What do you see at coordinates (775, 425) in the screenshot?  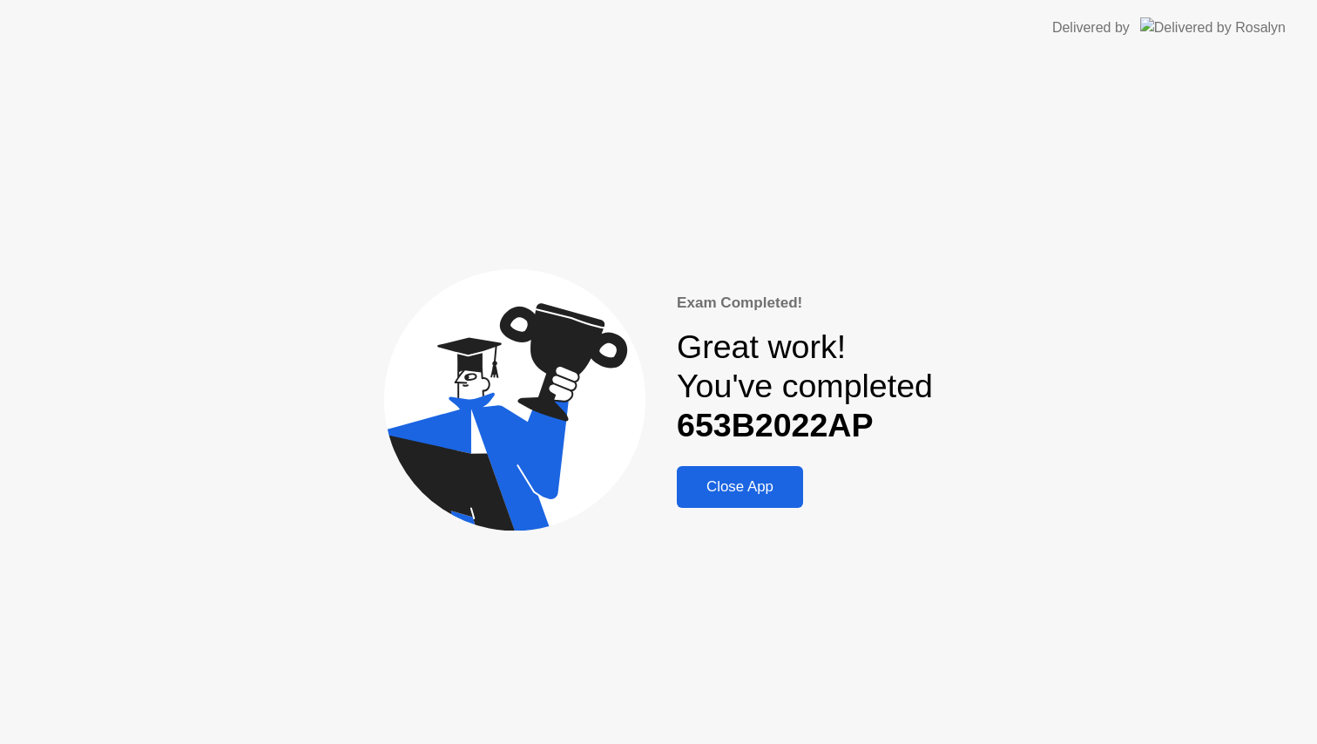 I see `b: 653B2022AP` at bounding box center [775, 425].